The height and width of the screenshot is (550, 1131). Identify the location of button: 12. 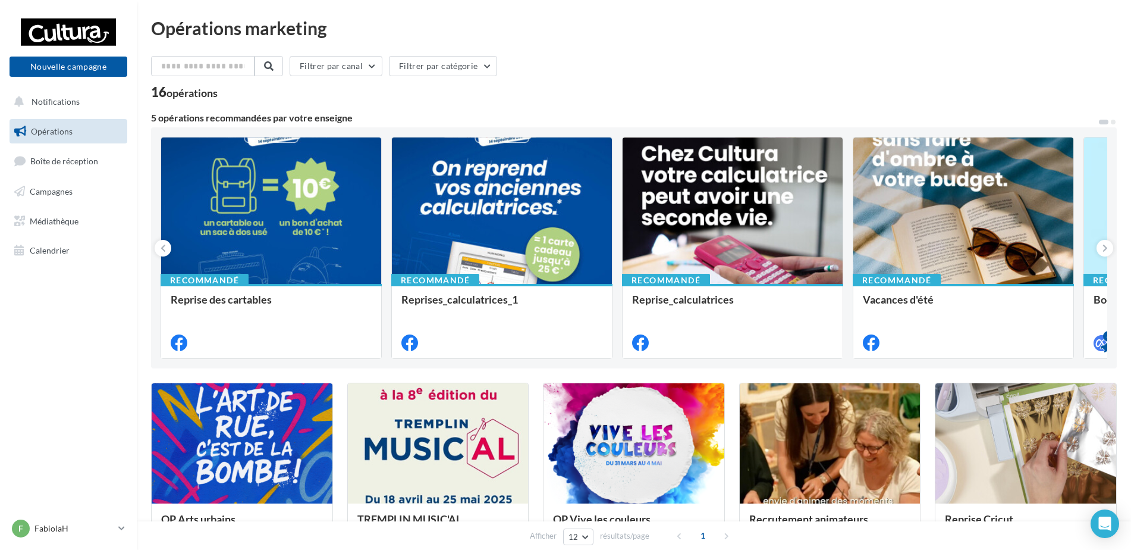
(578, 537).